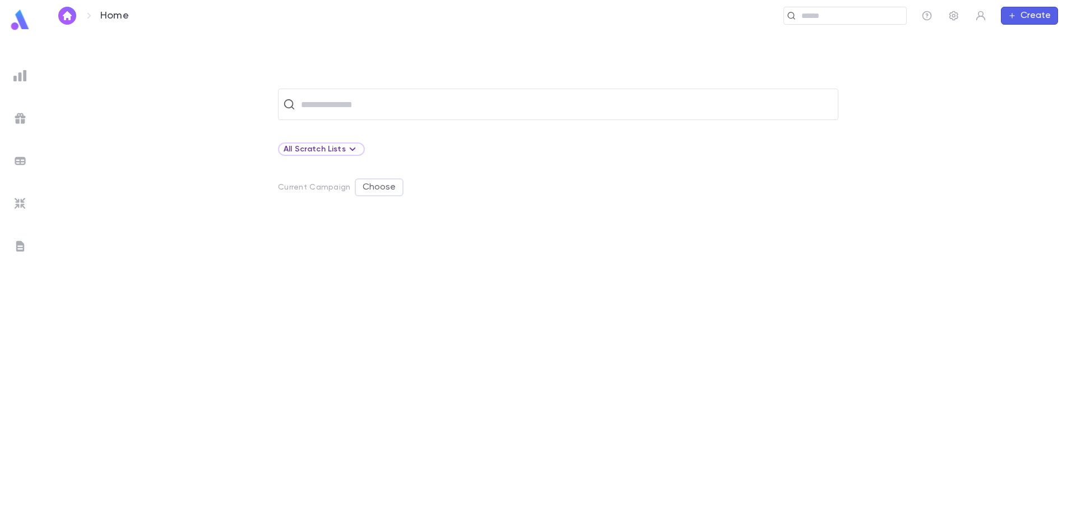  What do you see at coordinates (67, 16) in the screenshot?
I see `img: home_white.a664292cf8c1dea59945f0da9f25487c.svg` at bounding box center [67, 16].